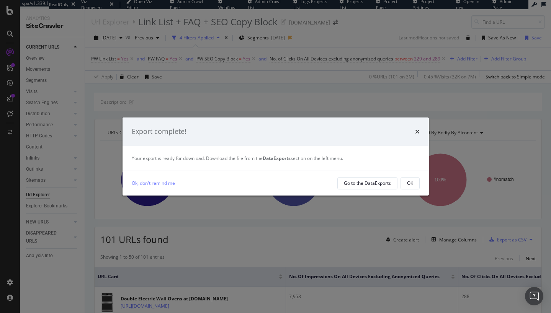 The height and width of the screenshot is (313, 551). I want to click on div: times, so click(417, 132).